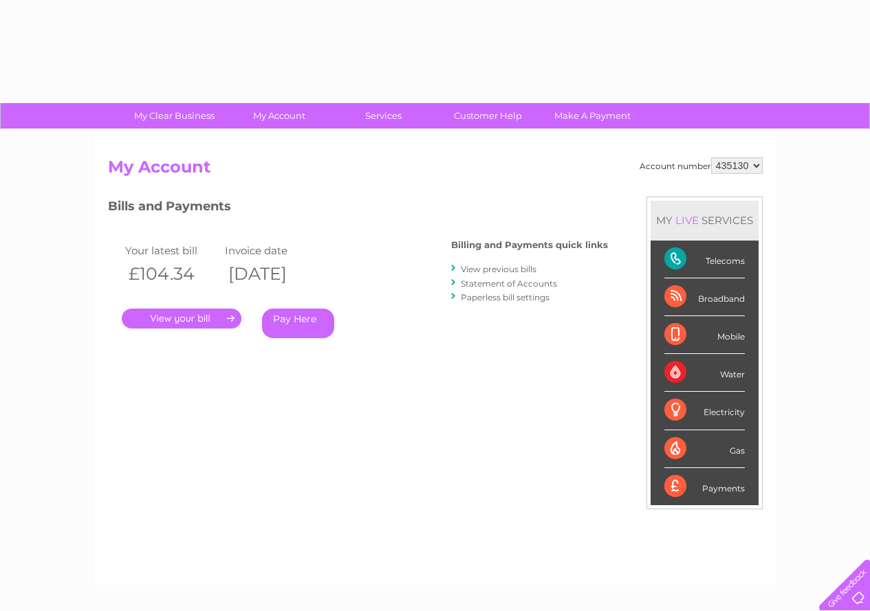  Describe the element at coordinates (704, 487) in the screenshot. I see `div: Payments` at that location.